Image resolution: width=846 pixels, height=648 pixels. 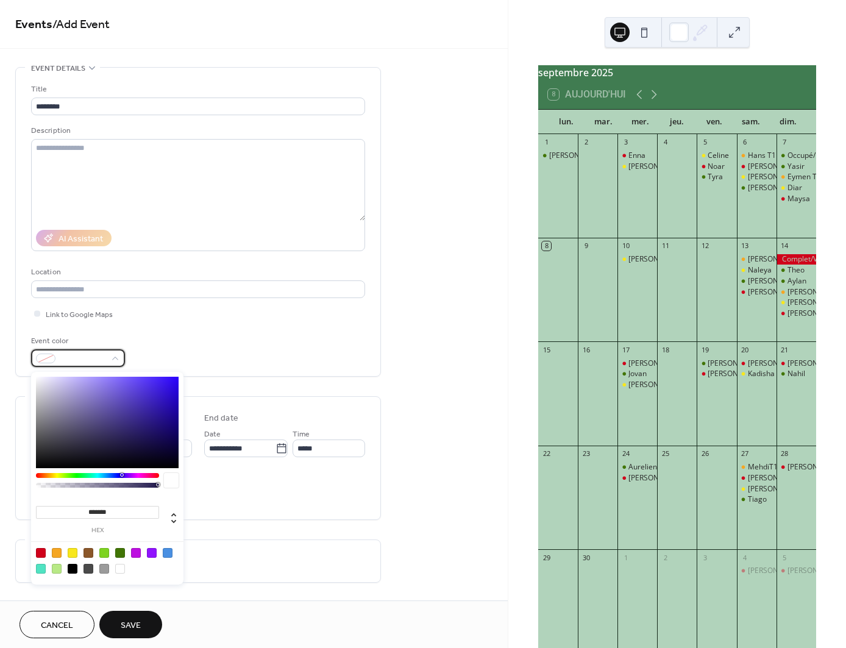 What do you see at coordinates (796, 259) in the screenshot?
I see `div: Complet/Voll` at bounding box center [796, 259].